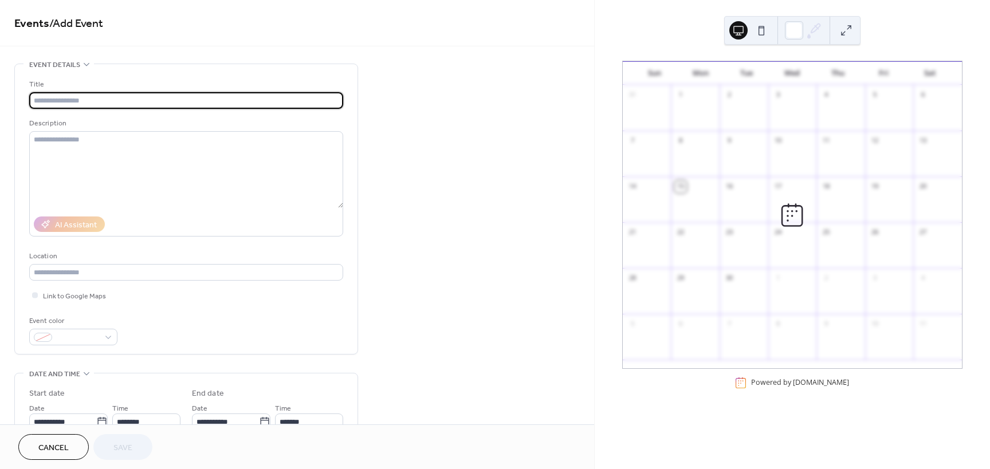 Image resolution: width=990 pixels, height=469 pixels. What do you see at coordinates (826, 187) in the screenshot?
I see `div: 18` at bounding box center [826, 187].